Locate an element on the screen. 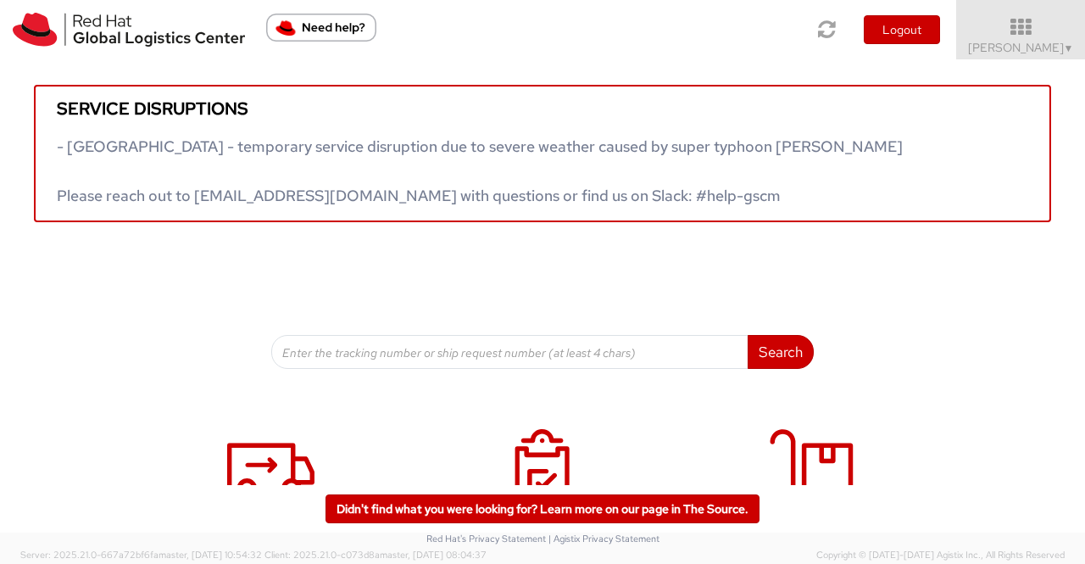  img: rh-logistics-00dfa346123c4ec078e1.svg is located at coordinates (129, 30).